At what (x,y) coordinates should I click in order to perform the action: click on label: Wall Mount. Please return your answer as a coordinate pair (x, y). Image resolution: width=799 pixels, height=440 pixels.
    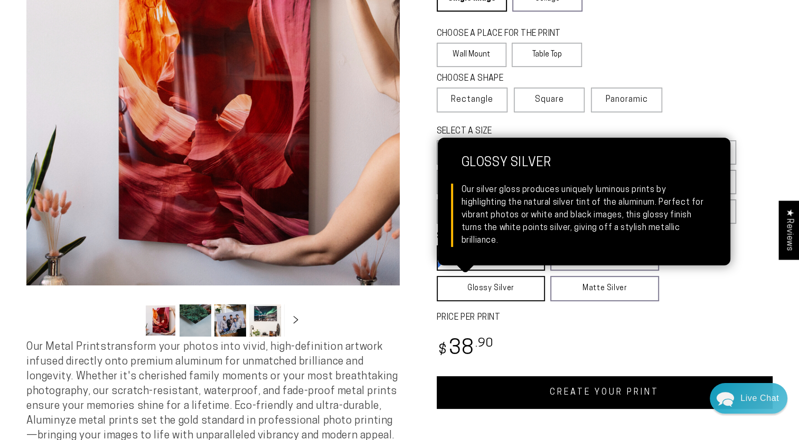
    Looking at the image, I should click on (471, 55).